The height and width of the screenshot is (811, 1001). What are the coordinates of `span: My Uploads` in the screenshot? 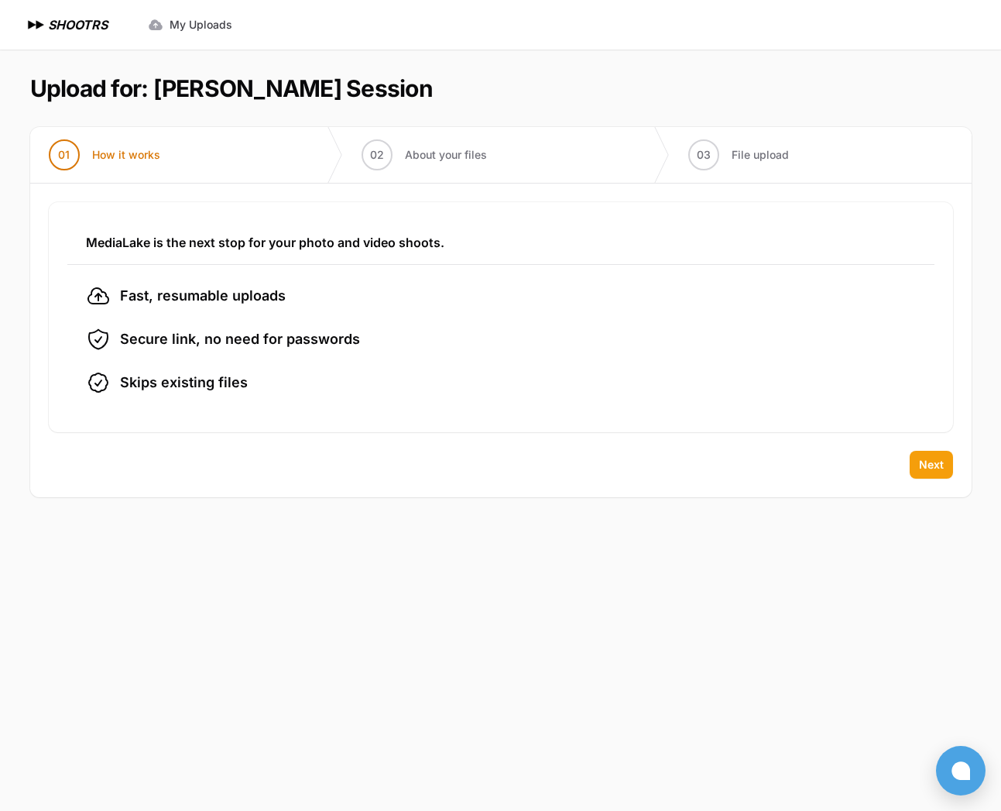 It's located at (201, 25).